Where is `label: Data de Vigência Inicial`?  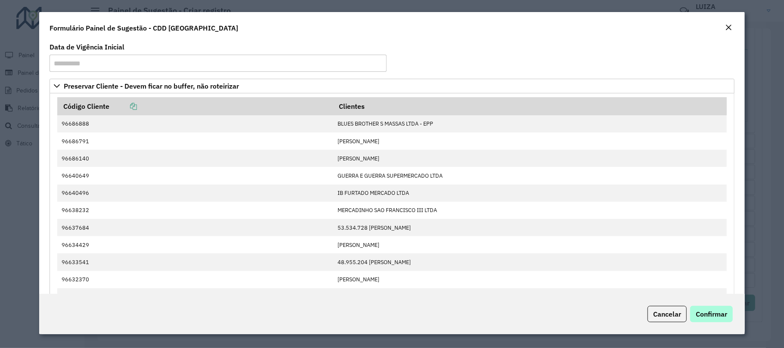
label: Data de Vigência Inicial is located at coordinates (87, 47).